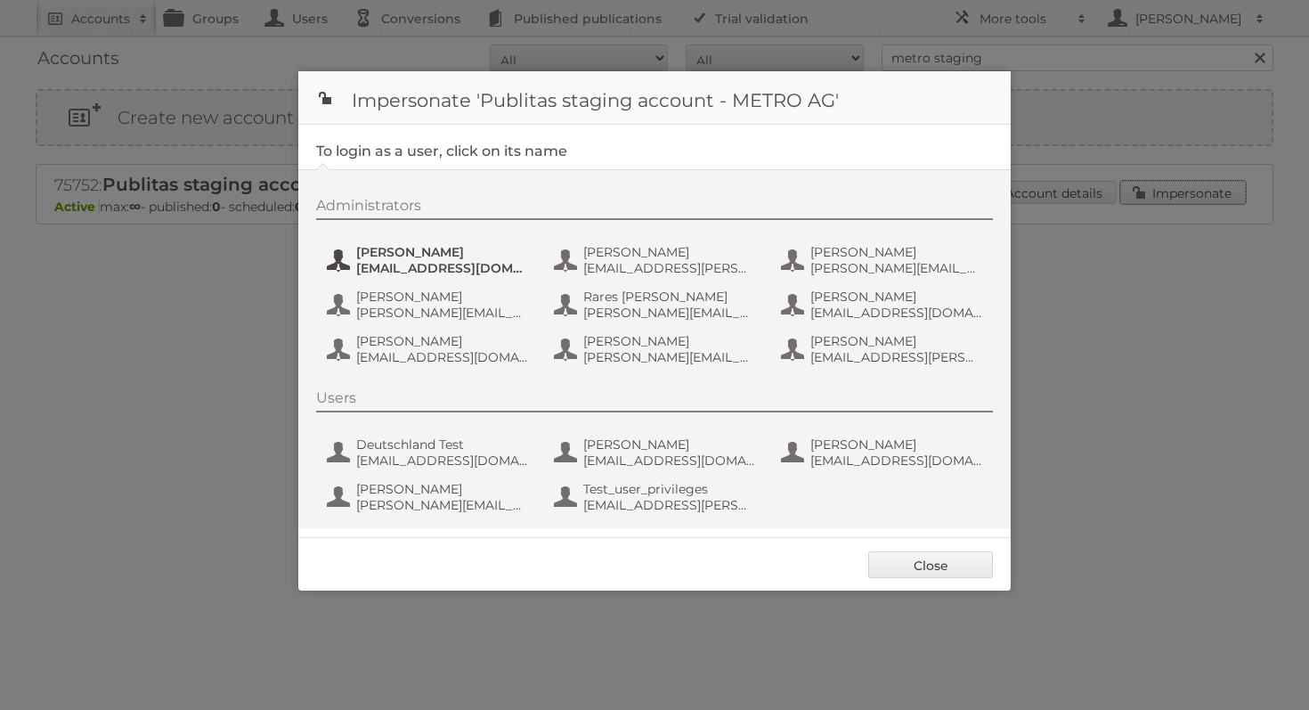  I want to click on a: Close, so click(931, 565).